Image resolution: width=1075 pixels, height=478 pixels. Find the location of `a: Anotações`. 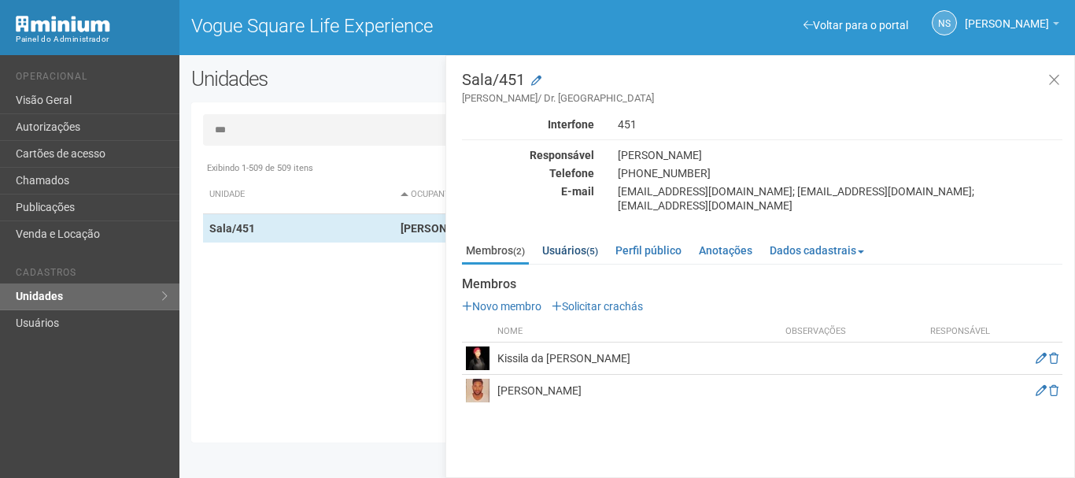

a: Anotações is located at coordinates (726, 250).